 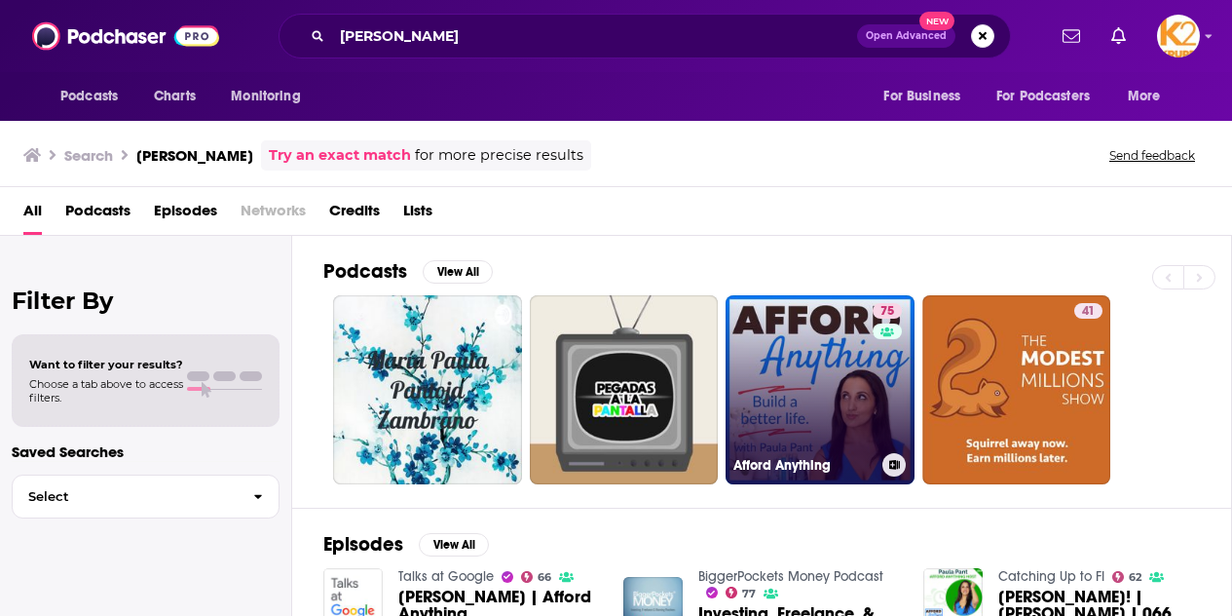 What do you see at coordinates (645, 36) in the screenshot?
I see `div: Search podcasts, credits, & more...` at bounding box center [645, 36].